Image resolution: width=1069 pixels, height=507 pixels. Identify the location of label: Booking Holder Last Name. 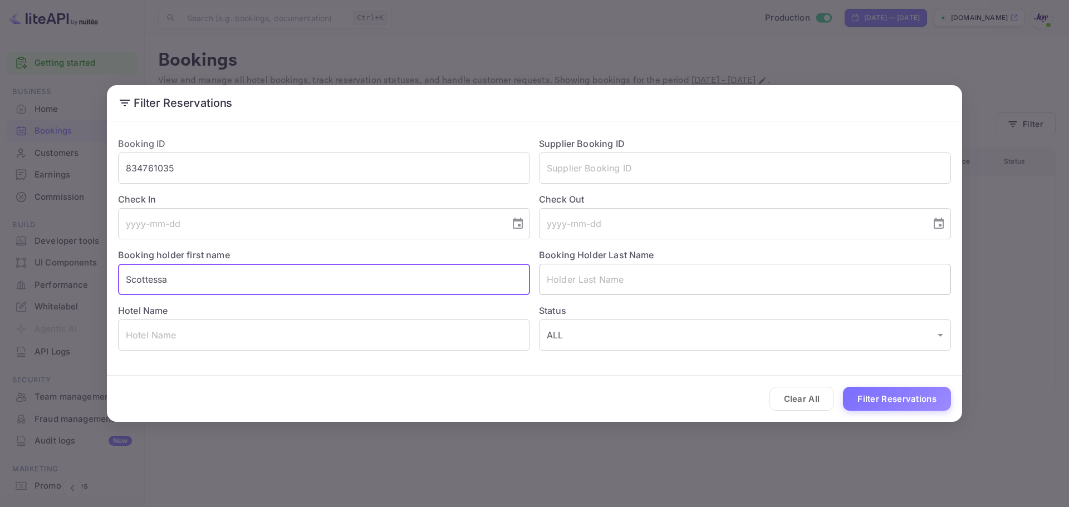
(596, 255).